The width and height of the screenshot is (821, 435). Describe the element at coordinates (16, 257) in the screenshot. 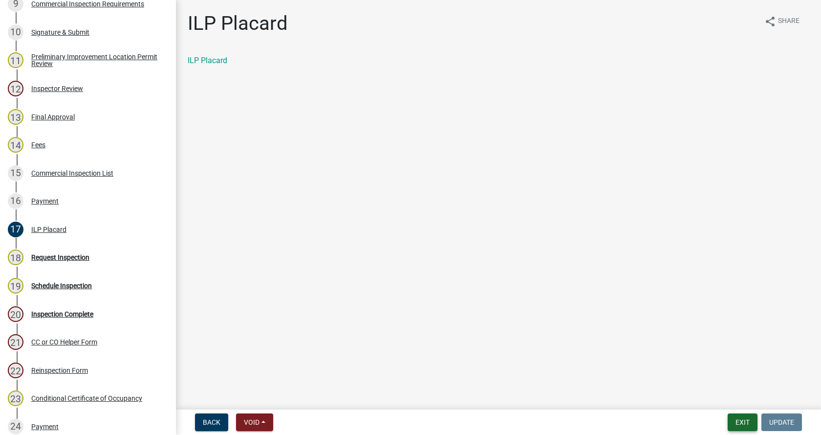

I see `div: 18` at that location.